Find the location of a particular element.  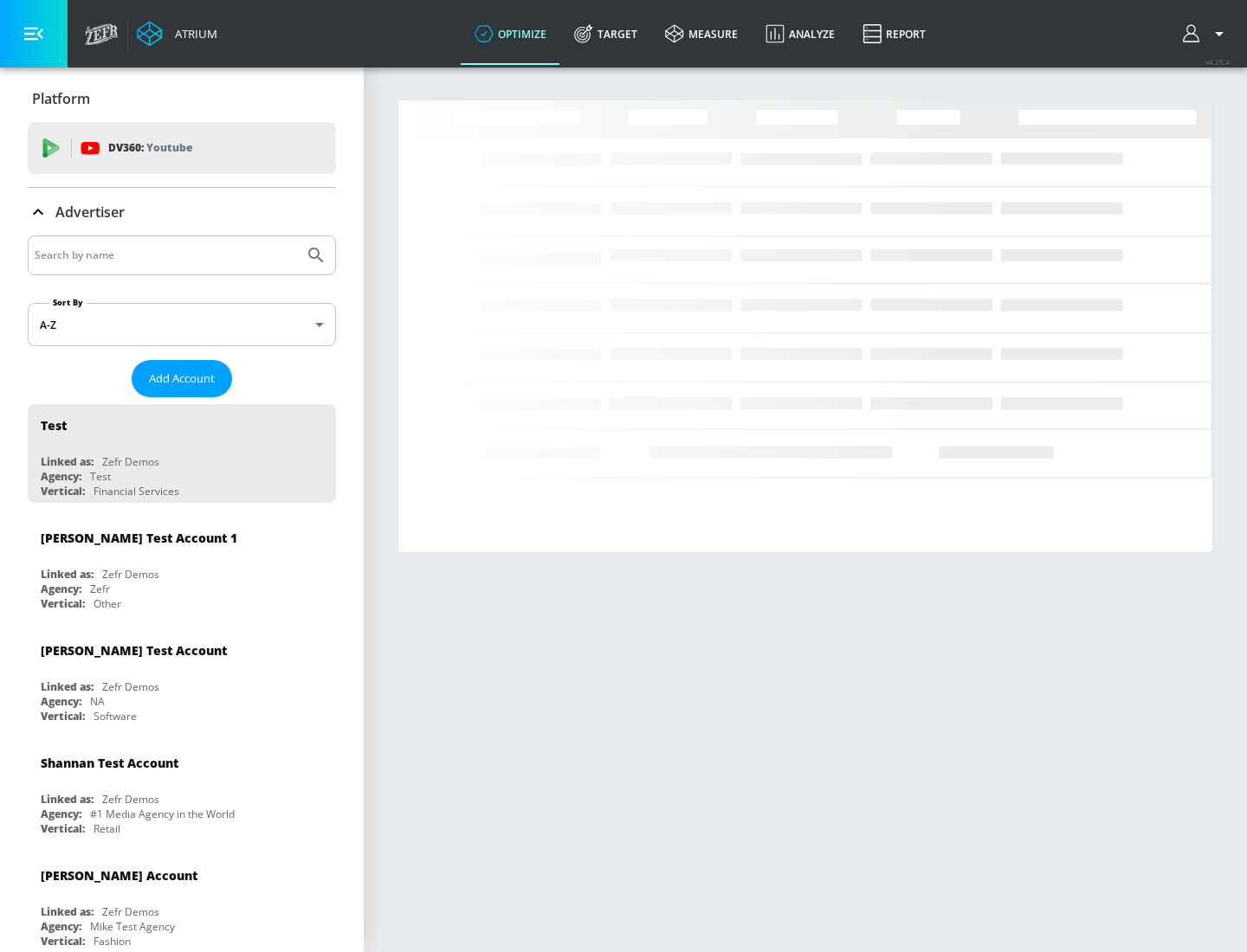

div: Financial Services is located at coordinates (136, 491).